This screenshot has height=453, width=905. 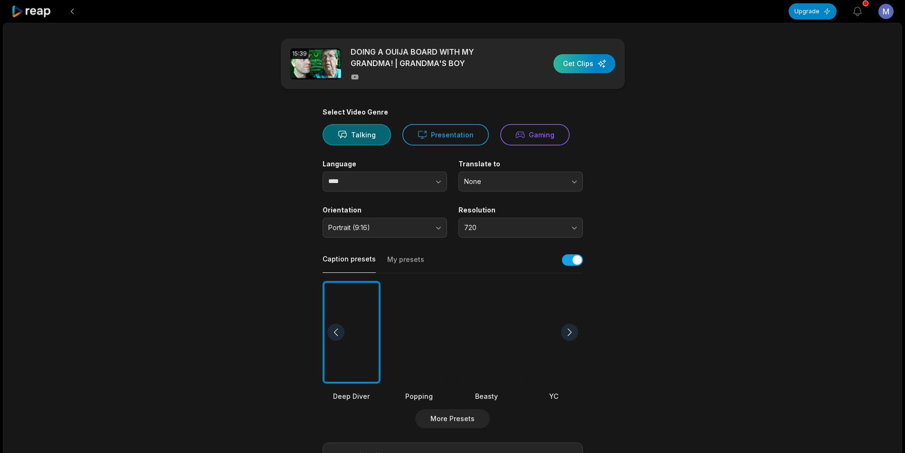 I want to click on label: Resolution, so click(x=520, y=210).